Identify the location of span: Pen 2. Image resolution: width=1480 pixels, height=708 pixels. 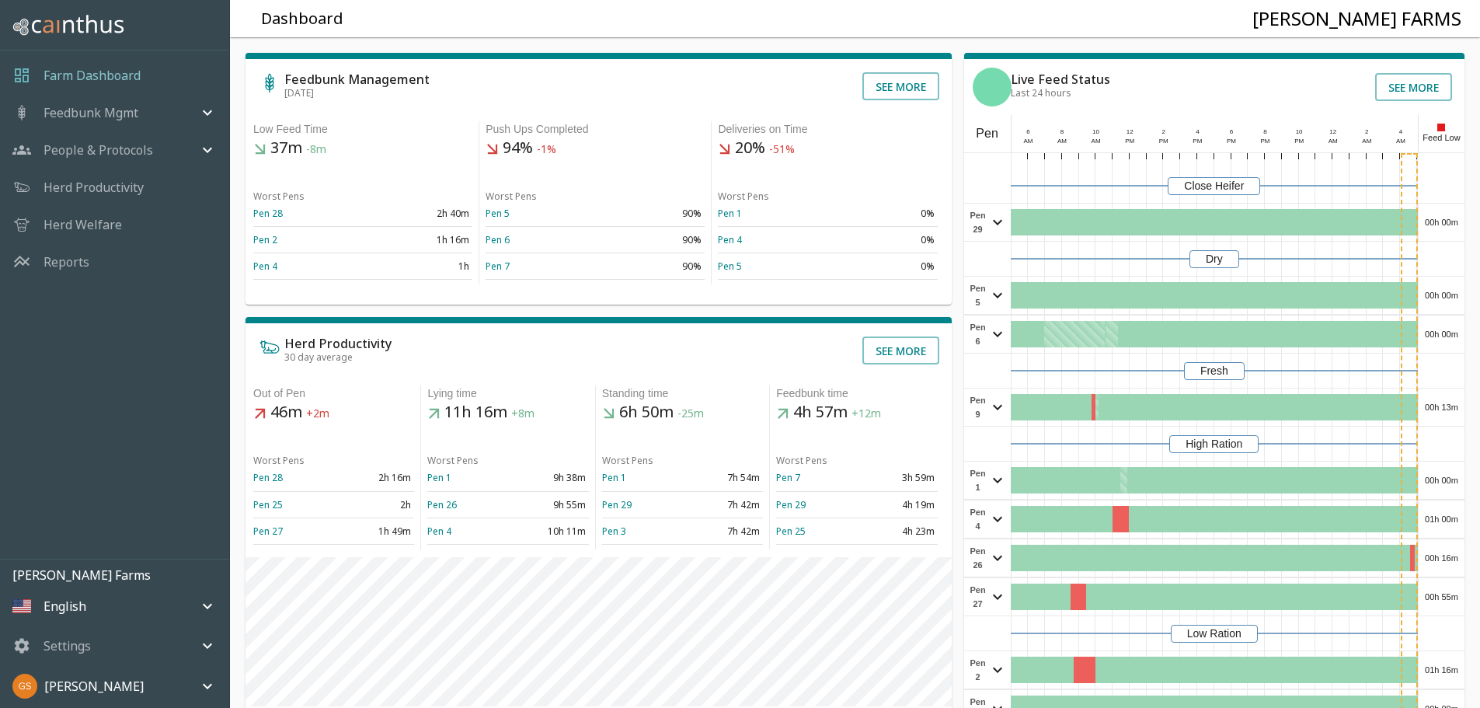
(978, 669).